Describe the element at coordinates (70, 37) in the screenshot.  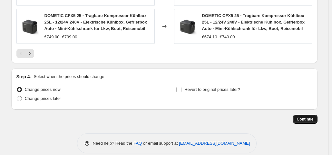
I see `strike: €799.00` at that location.